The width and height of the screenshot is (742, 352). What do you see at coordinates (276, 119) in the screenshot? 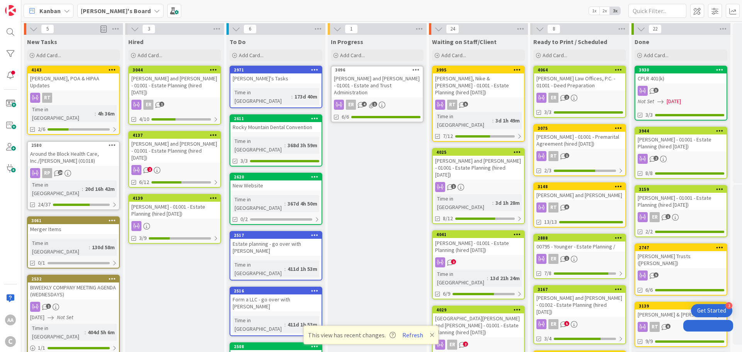
I see `div: 2611` at bounding box center [276, 119].